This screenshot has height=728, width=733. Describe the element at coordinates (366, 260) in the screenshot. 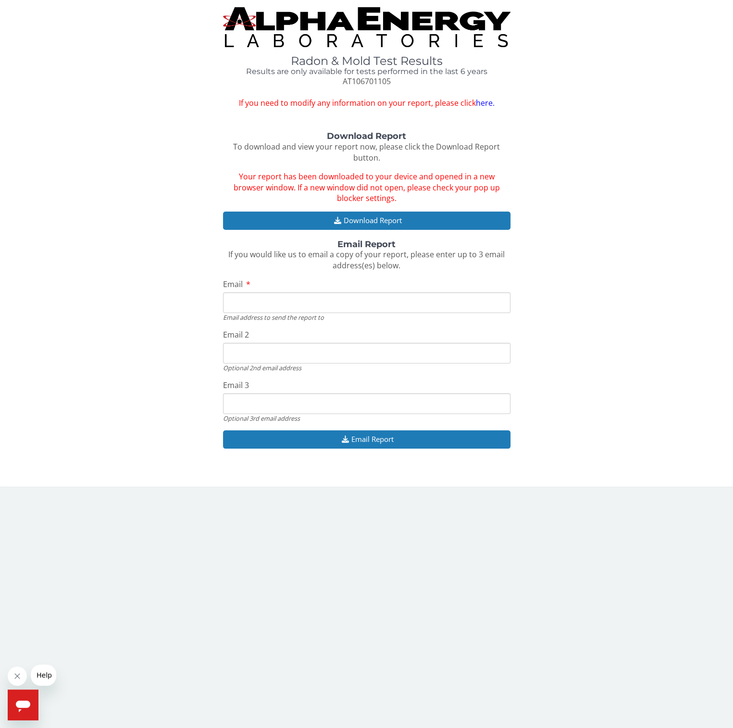

I see `span: If you would like us to email a copy of your report, please enter up to 3 email address(es) below.` at that location.